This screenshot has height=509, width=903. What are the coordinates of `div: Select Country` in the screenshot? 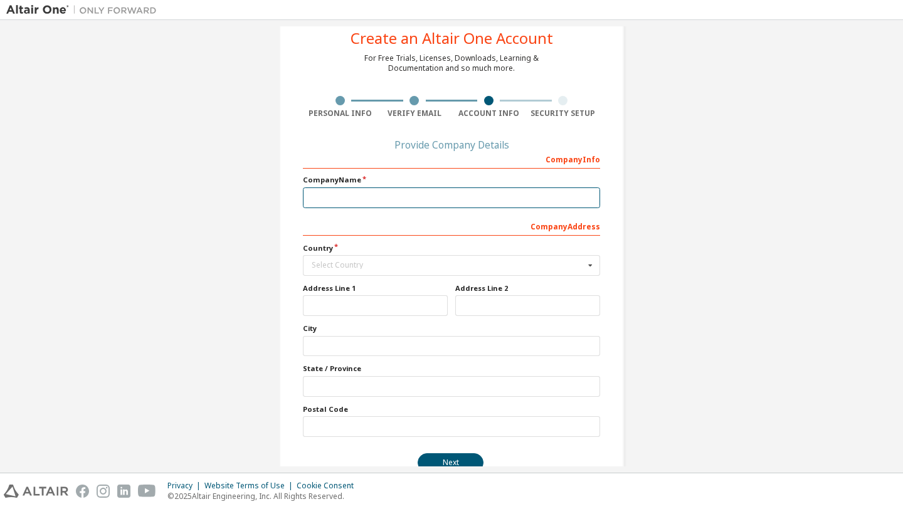 It's located at (448, 265).